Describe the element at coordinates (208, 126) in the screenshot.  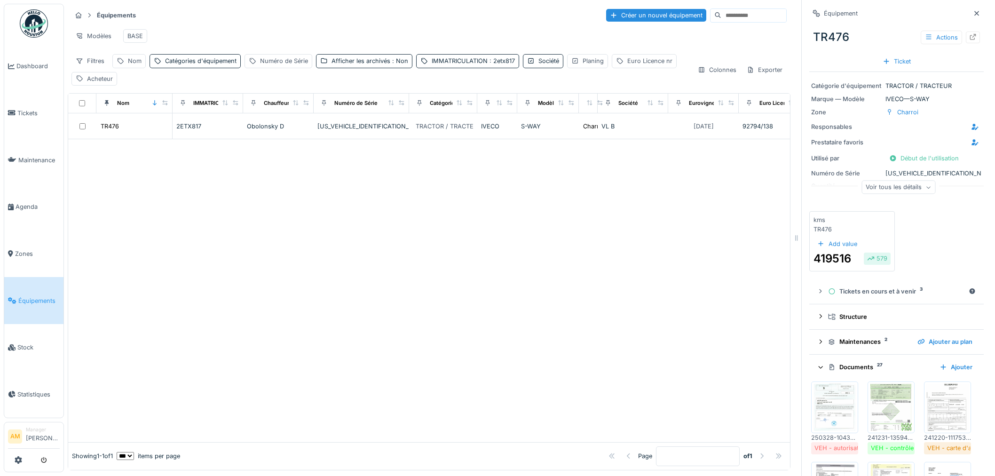
I see `div: 2ETX817` at that location.